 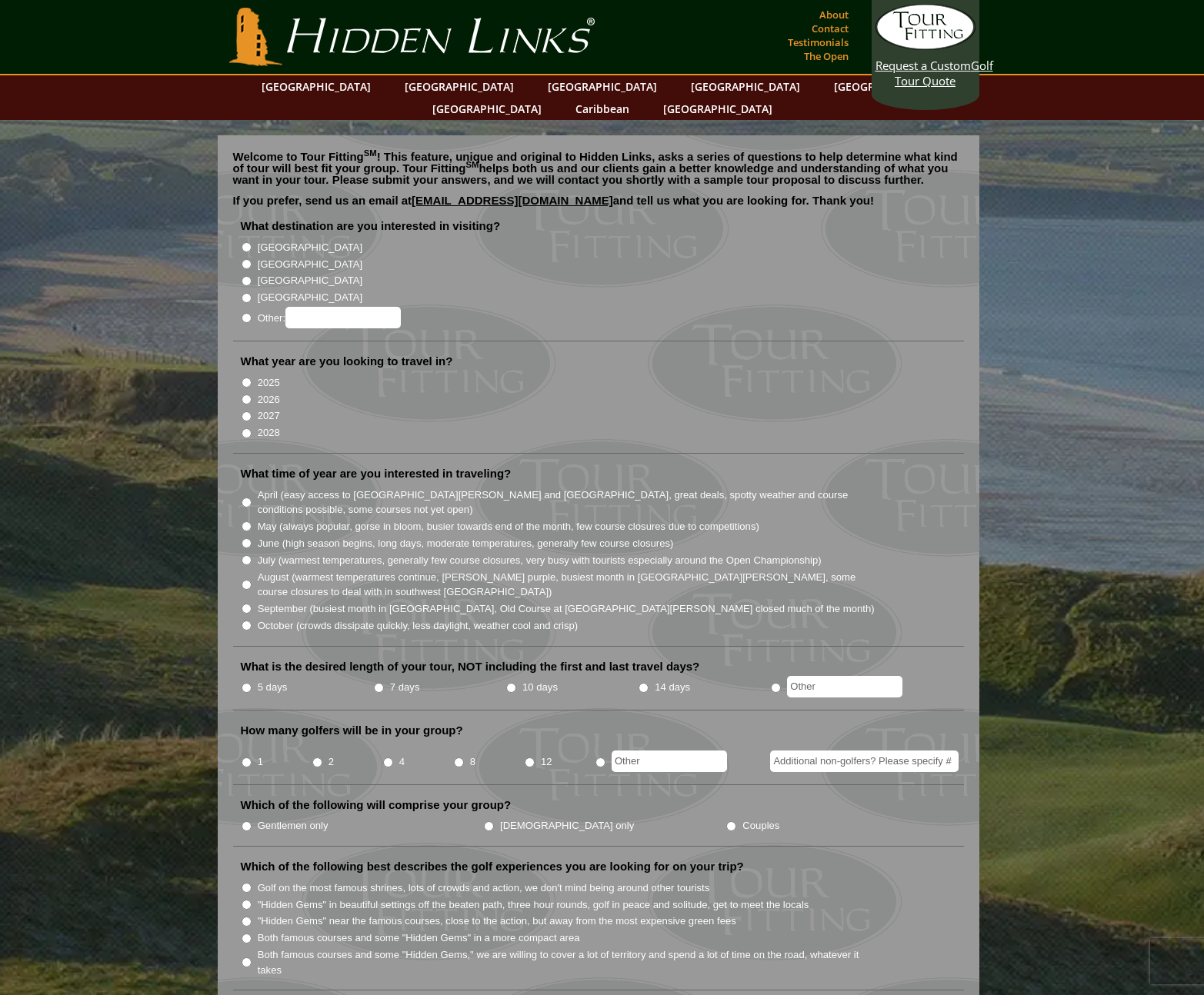 What do you see at coordinates (401, 762) in the screenshot?
I see `label: 4` at bounding box center [401, 762].